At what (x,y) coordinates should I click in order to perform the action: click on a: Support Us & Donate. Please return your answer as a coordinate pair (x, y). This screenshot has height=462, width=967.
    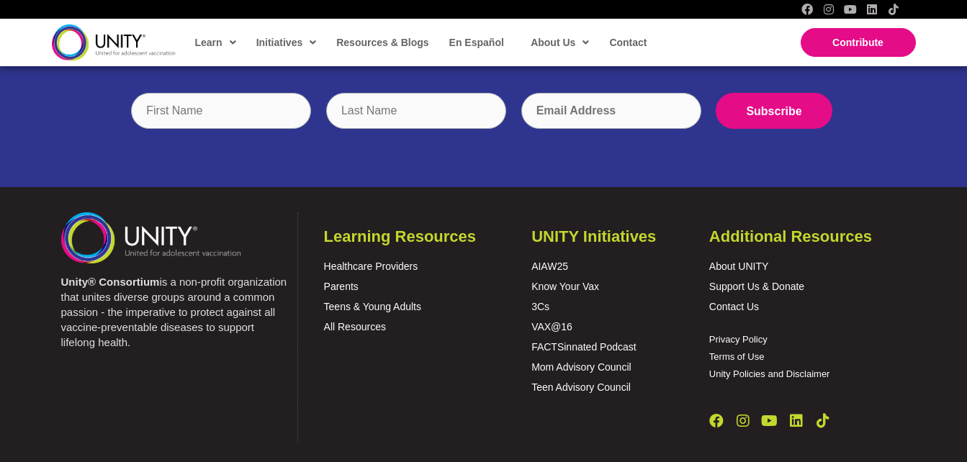
    Looking at the image, I should click on (757, 287).